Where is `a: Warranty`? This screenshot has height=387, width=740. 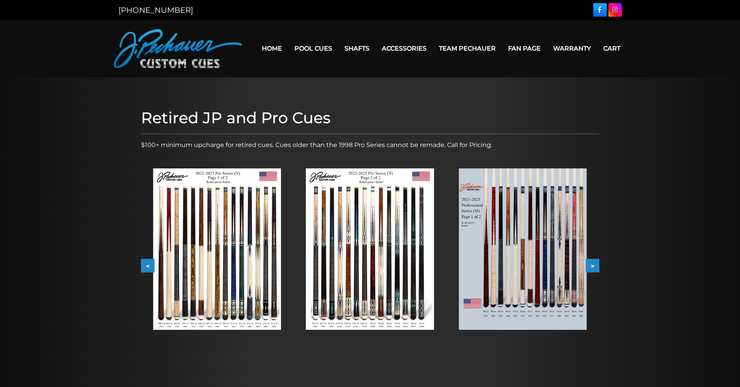
a: Warranty is located at coordinates (572, 48).